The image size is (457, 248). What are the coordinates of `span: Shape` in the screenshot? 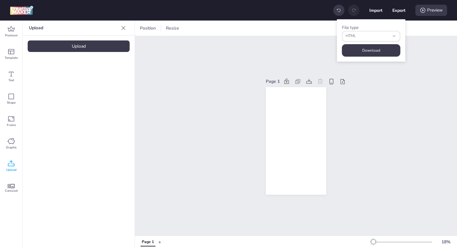 It's located at (11, 103).